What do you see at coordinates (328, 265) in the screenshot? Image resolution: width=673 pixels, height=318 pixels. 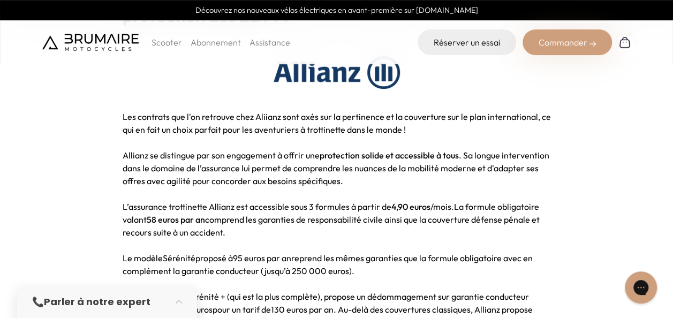 I see `span: Le modèle proposé à reprend les mêmes garanties que la formule obligatoire avec en complément la ...` at bounding box center [328, 265].